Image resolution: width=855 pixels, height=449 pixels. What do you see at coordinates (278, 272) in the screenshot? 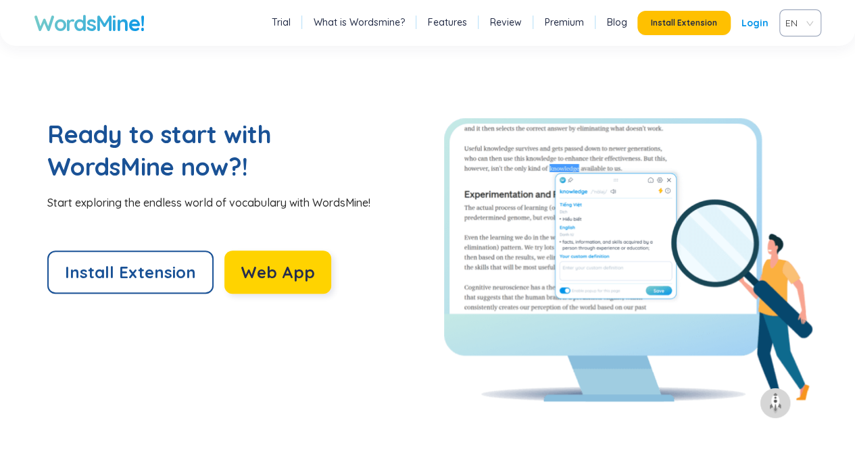
I see `a: Web App` at bounding box center [278, 272].